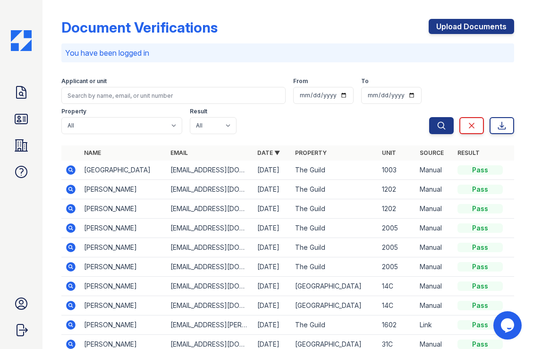  Describe the element at coordinates (179, 153) in the screenshot. I see `a: Email` at that location.